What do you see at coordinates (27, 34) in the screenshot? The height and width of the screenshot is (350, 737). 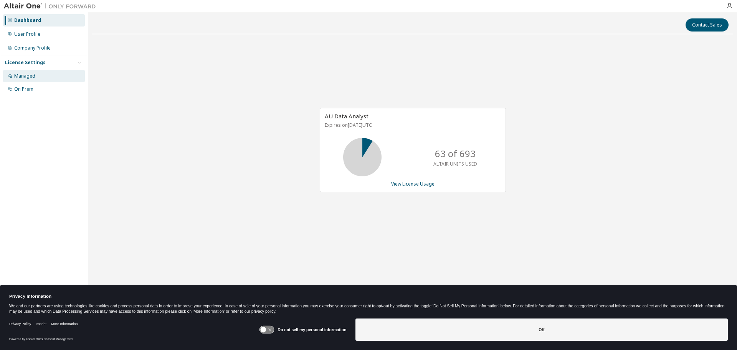 I see `div: User Profile` at bounding box center [27, 34].